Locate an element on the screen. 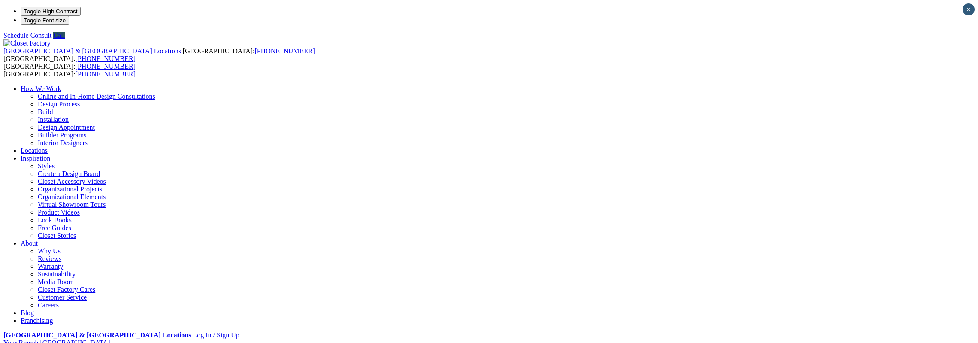 This screenshot has width=978, height=343. a: Organizational Projects is located at coordinates (70, 189).